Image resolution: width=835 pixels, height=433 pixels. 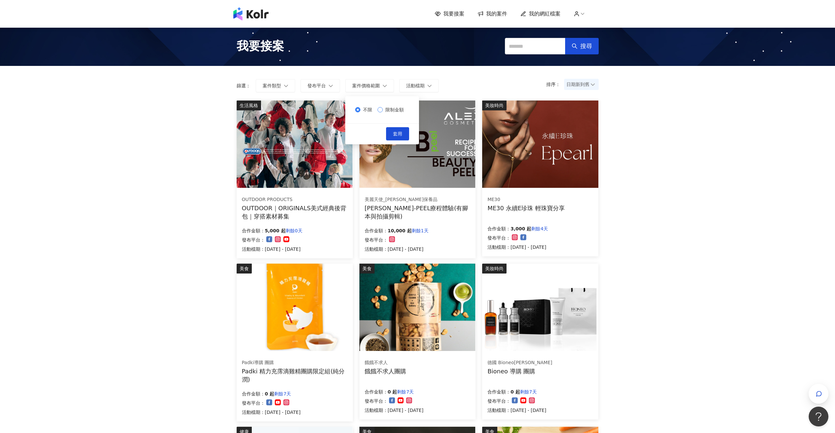 What do you see at coordinates (244, 86) in the screenshot?
I see `p: 篩選：` at bounding box center [244, 86].